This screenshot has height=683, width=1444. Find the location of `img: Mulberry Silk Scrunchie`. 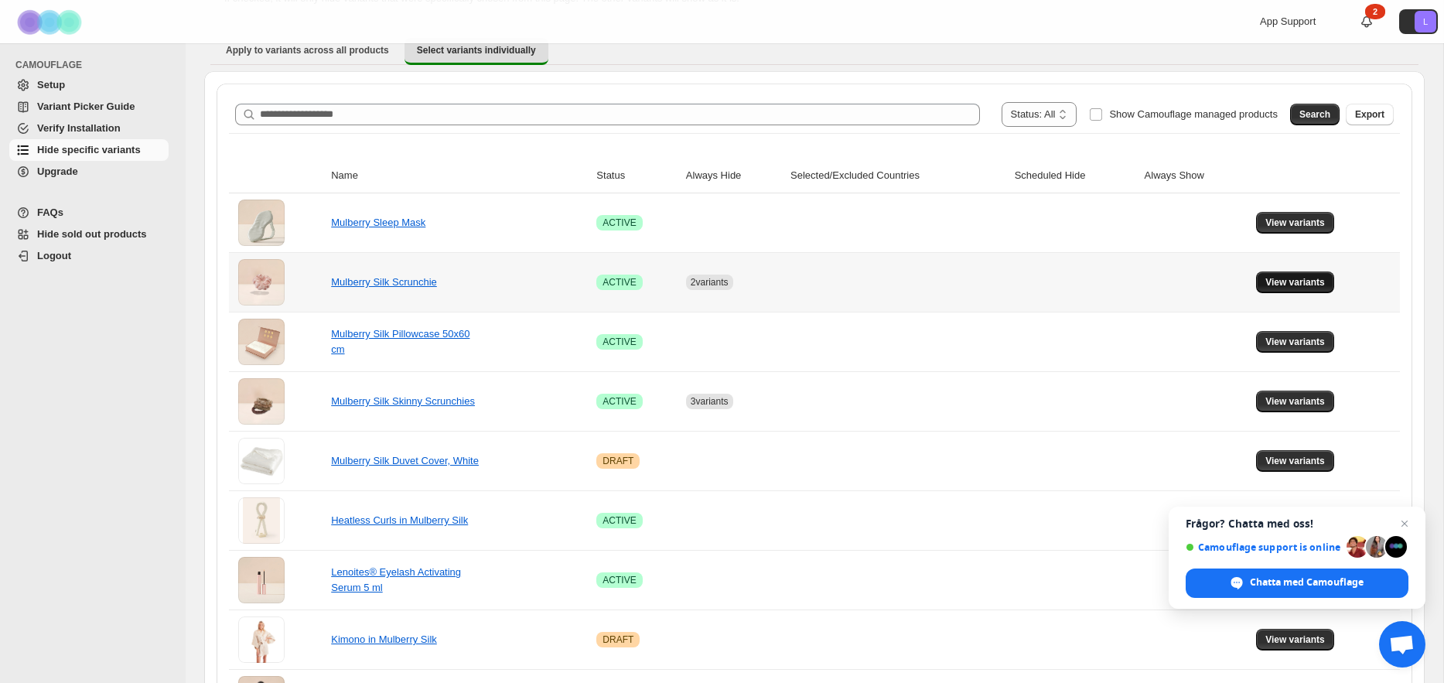

img: Mulberry Silk Scrunchie is located at coordinates (261, 282).